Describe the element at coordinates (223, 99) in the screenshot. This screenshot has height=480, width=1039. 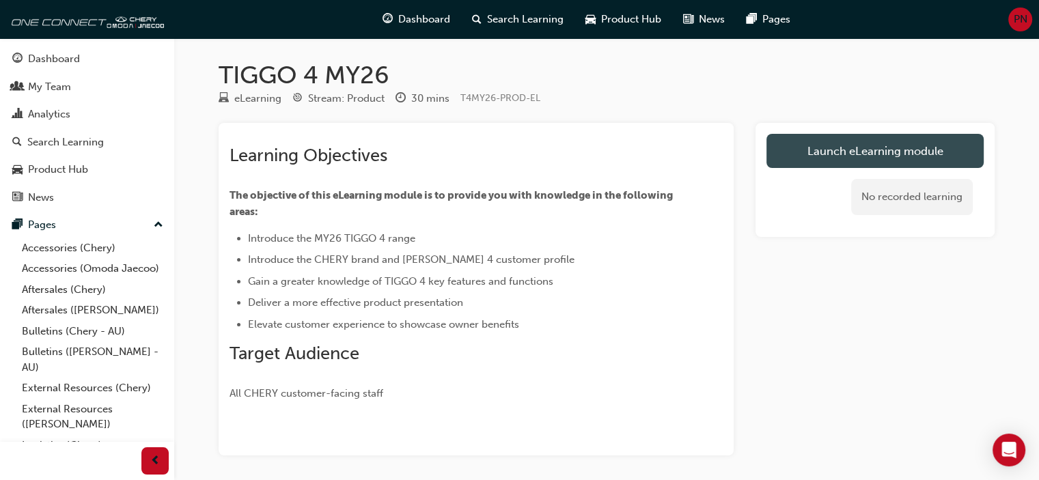
I see `span: learningResourceType_ELEARNING-icon` at that location.